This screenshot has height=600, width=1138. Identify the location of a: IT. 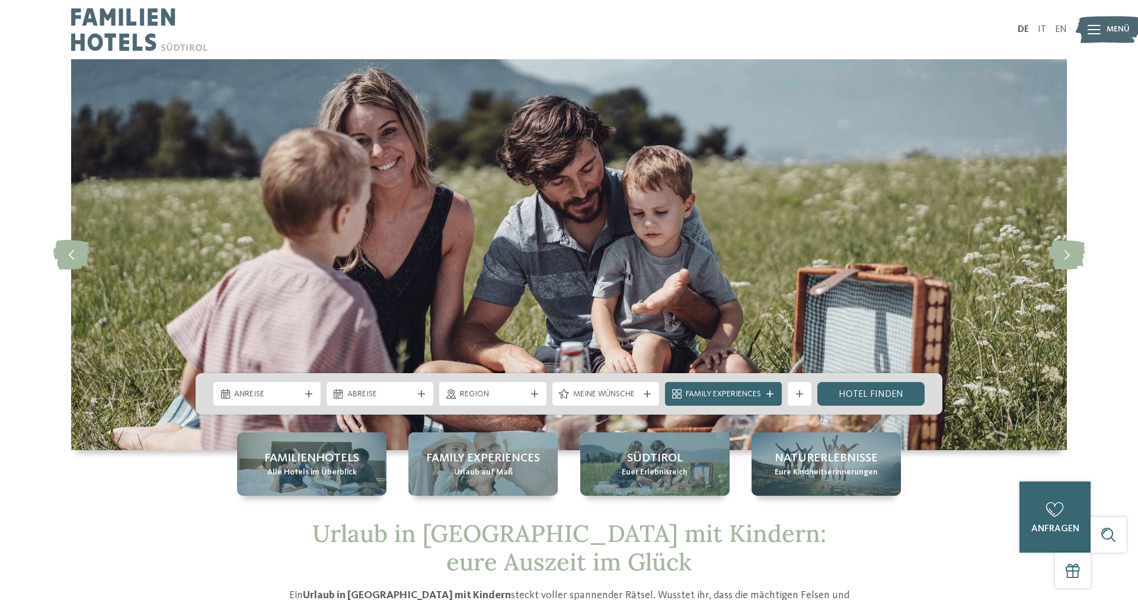
(1042, 30).